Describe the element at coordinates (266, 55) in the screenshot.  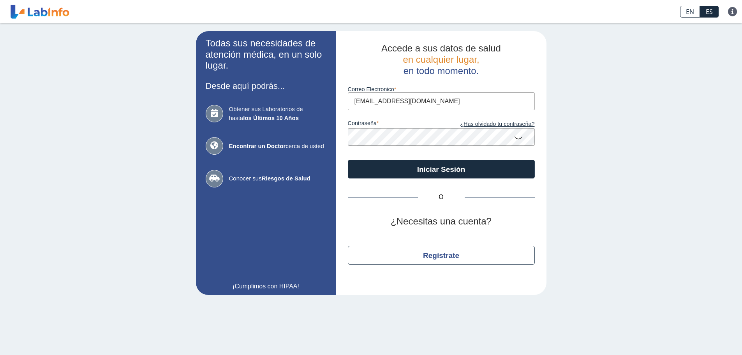
I see `h2: Todas sus necesidades de atención médica, en un solo lugar.` at that location.